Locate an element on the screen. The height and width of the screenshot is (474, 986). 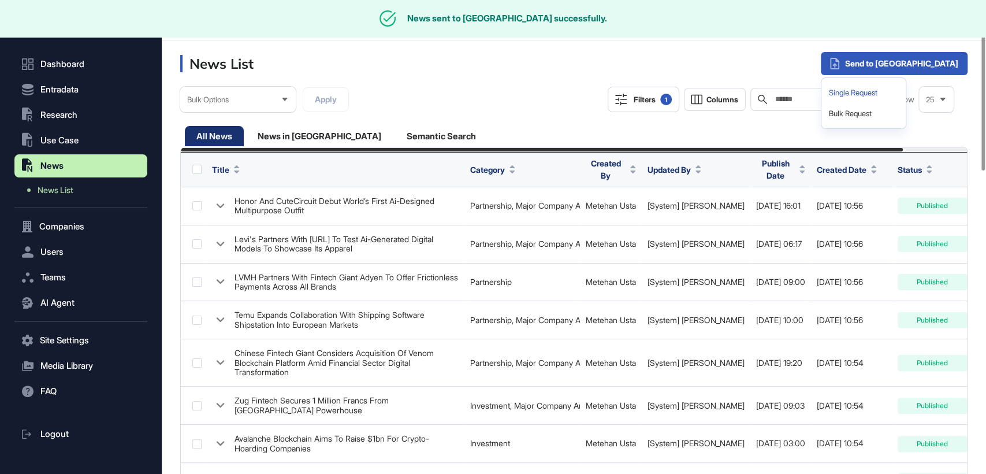
span: FAQ is located at coordinates (49, 391).